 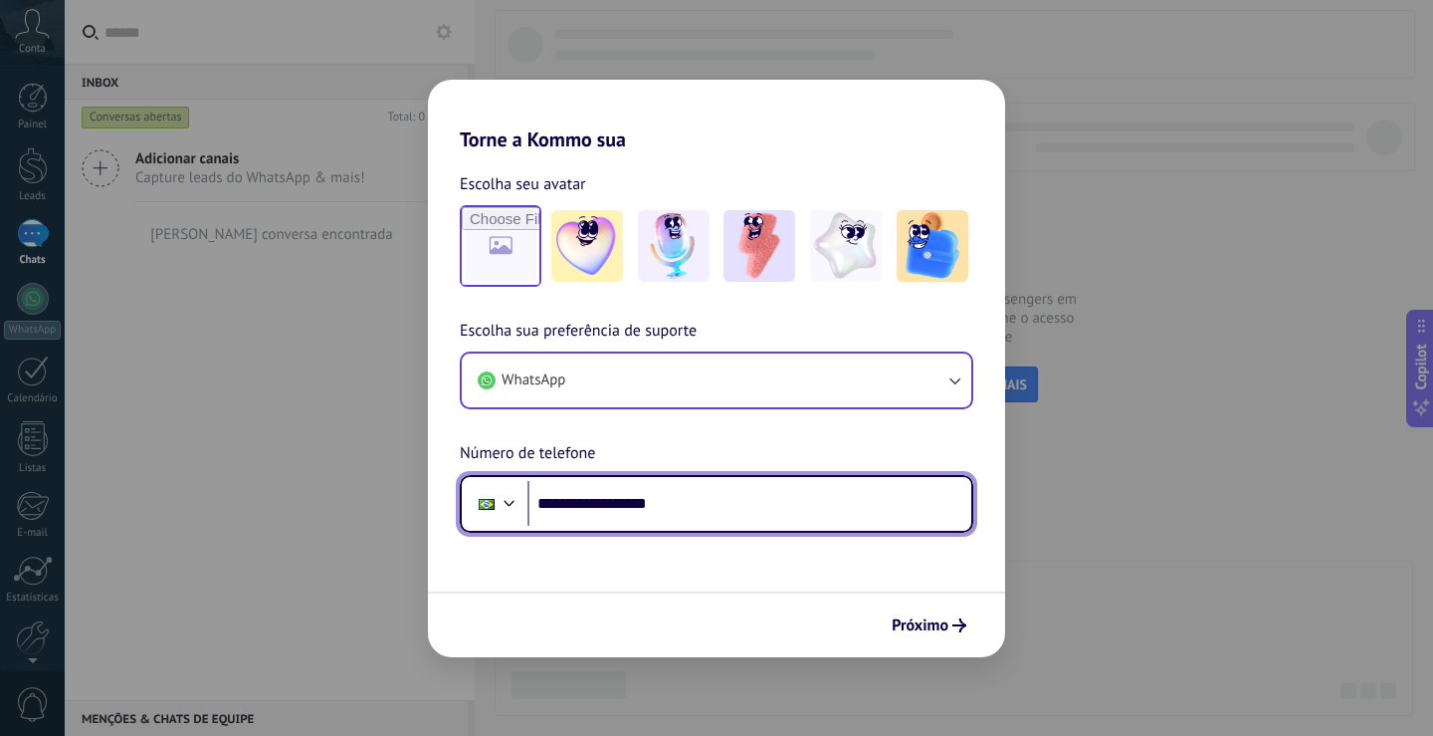 What do you see at coordinates (920, 625) in the screenshot?
I see `span: Próximo` at bounding box center [920, 625].